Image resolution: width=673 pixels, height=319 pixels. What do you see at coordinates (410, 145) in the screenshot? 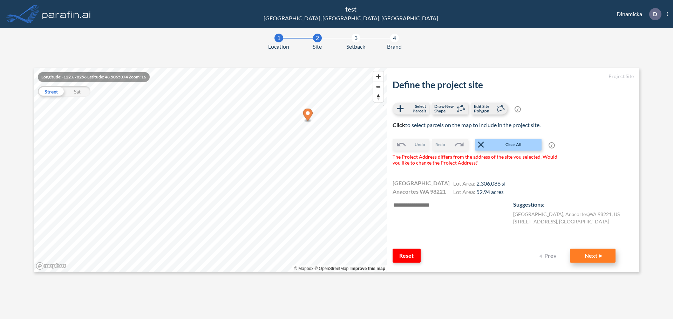
I see `button: Undo` at bounding box center [410, 145].